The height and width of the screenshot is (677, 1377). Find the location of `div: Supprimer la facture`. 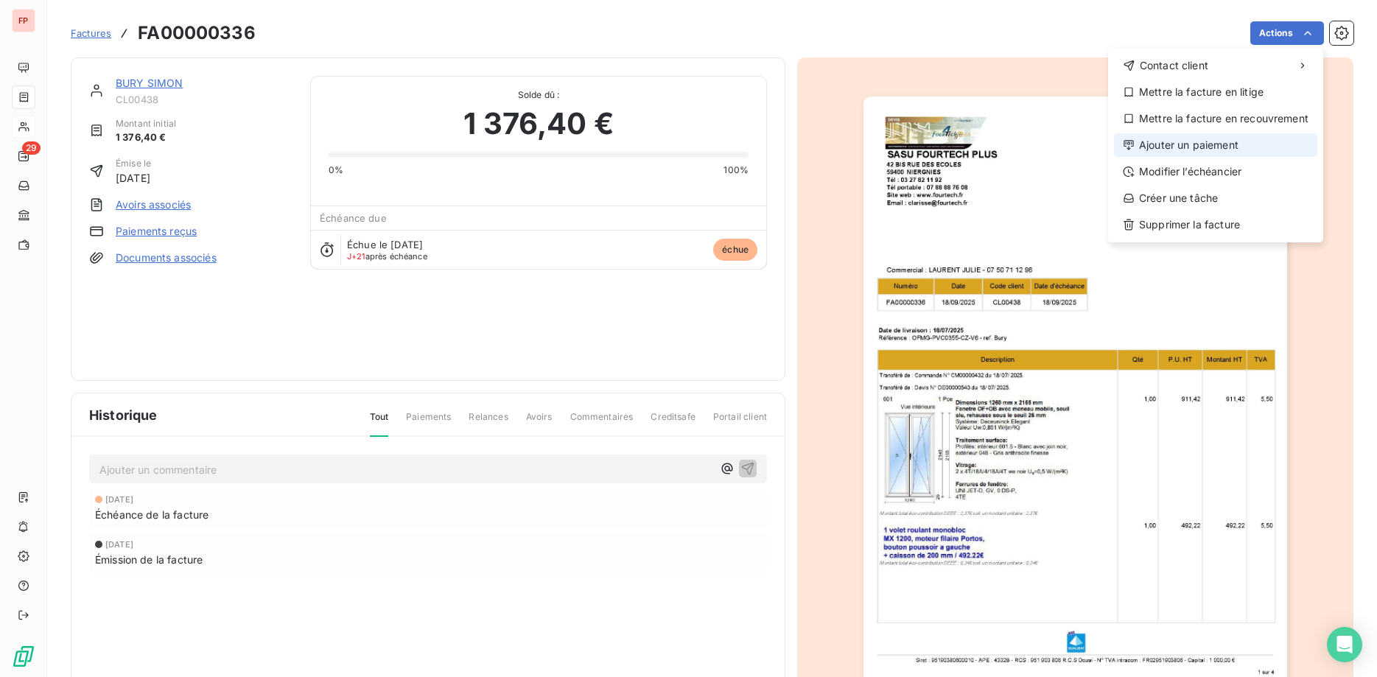

div: Supprimer la facture is located at coordinates (1215, 225).